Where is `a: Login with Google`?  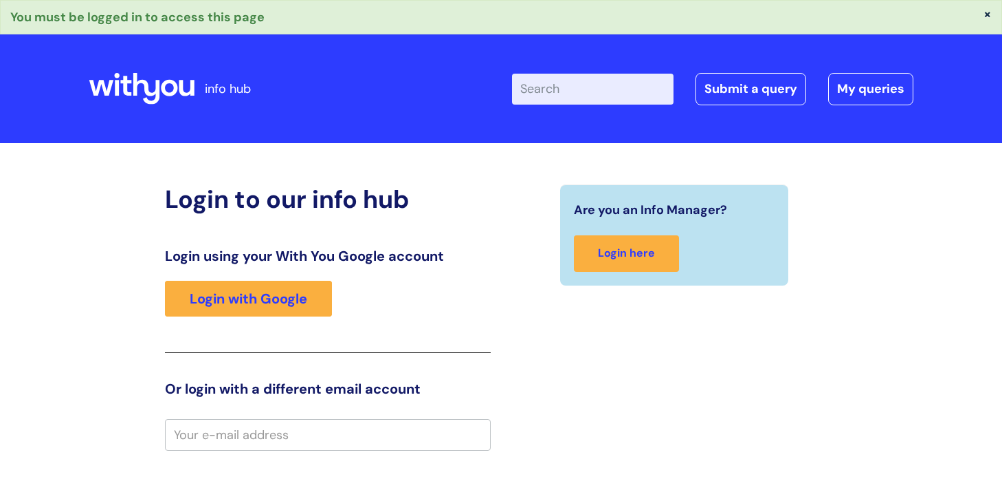
a: Login with Google is located at coordinates (248, 298).